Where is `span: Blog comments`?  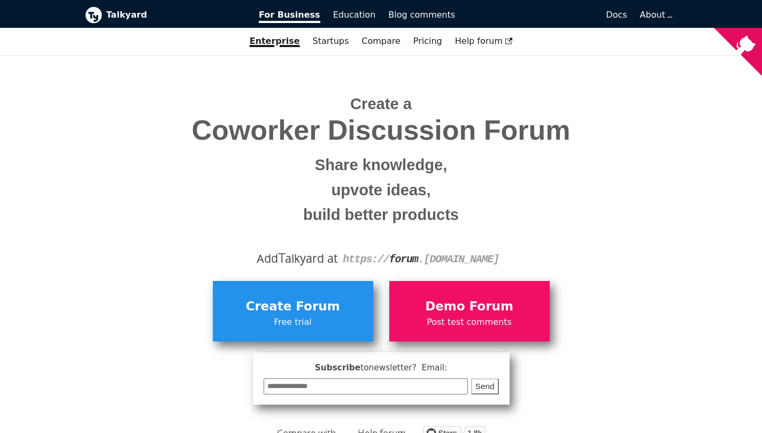
span: Blog comments is located at coordinates (421, 14).